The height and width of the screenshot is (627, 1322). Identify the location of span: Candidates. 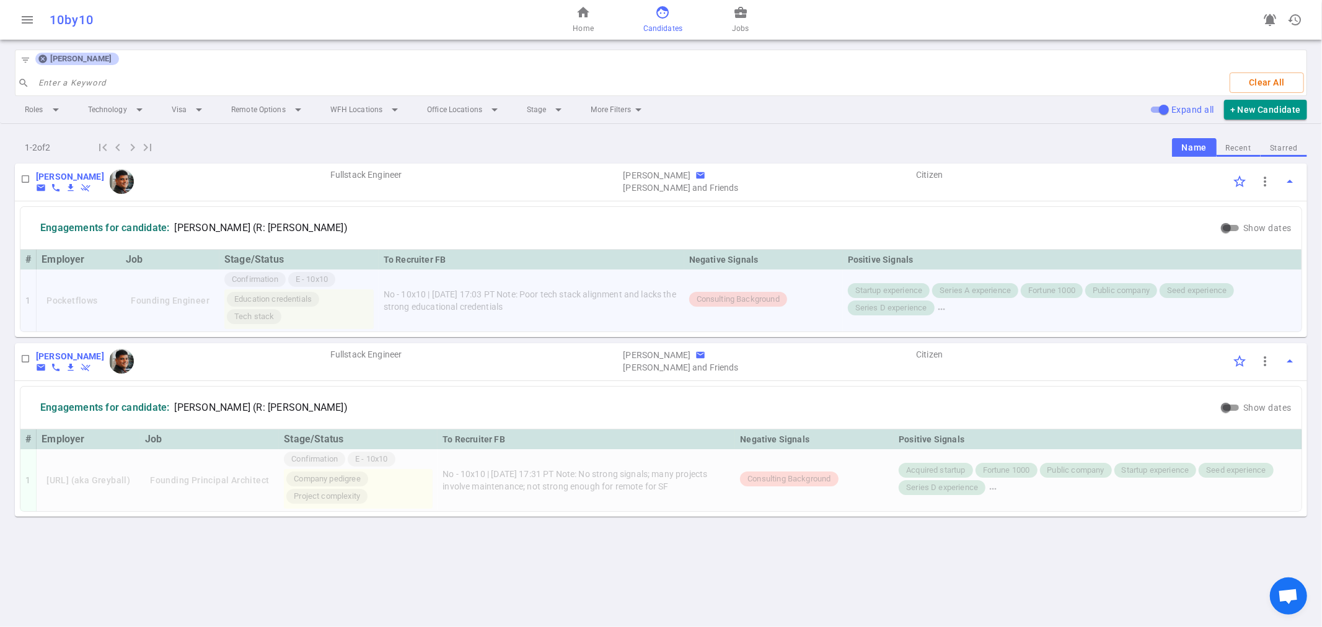
(662, 29).